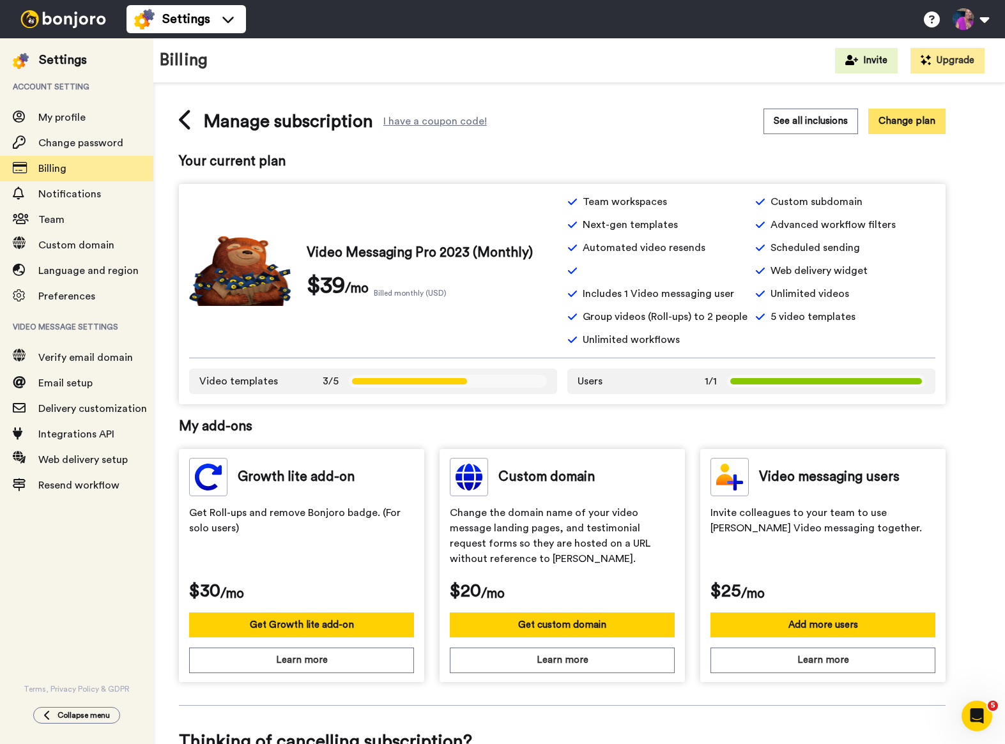 The image size is (1005, 744). Describe the element at coordinates (84, 716) in the screenshot. I see `span: Collapse menu` at that location.